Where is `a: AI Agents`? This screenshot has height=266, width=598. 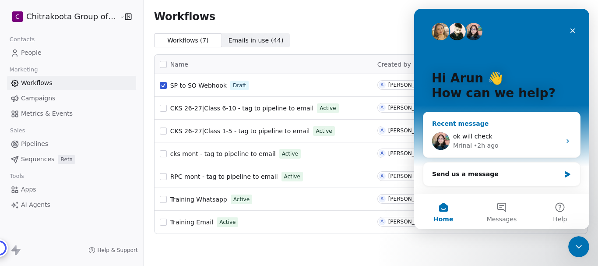
a: AI Agents is located at coordinates (71, 205).